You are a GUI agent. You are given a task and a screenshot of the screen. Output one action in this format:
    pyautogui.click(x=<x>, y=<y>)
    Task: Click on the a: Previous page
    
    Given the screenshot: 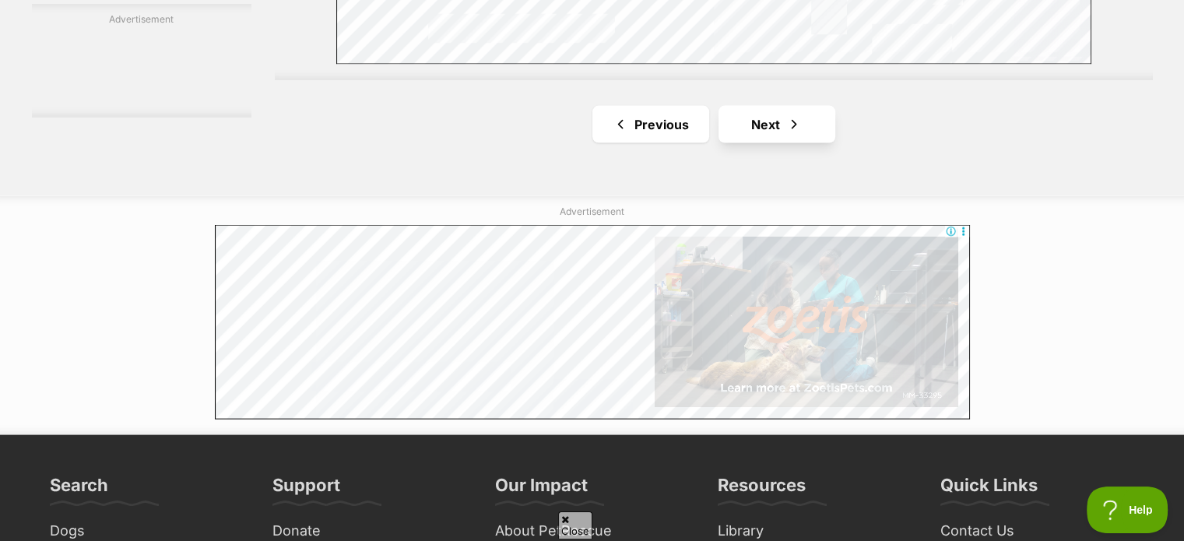 What is the action you would take?
    pyautogui.click(x=651, y=125)
    